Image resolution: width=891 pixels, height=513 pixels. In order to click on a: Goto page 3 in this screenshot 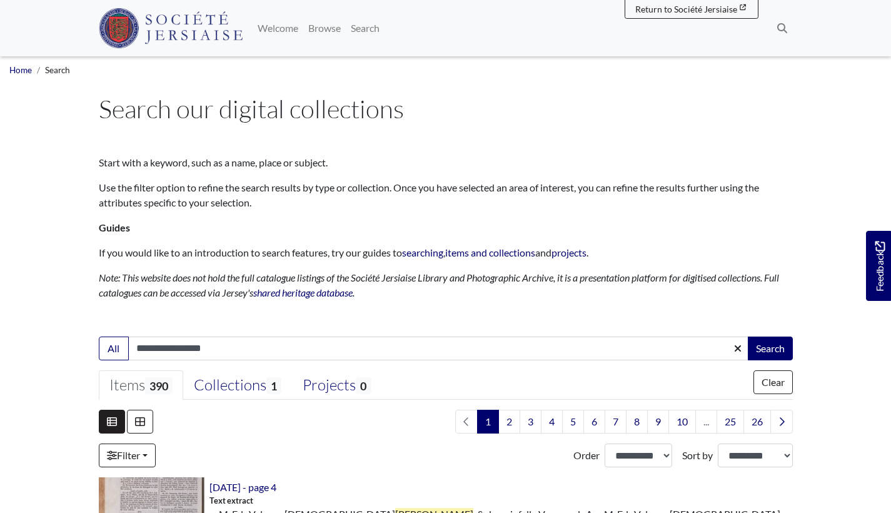, I will do `click(530, 422)`.